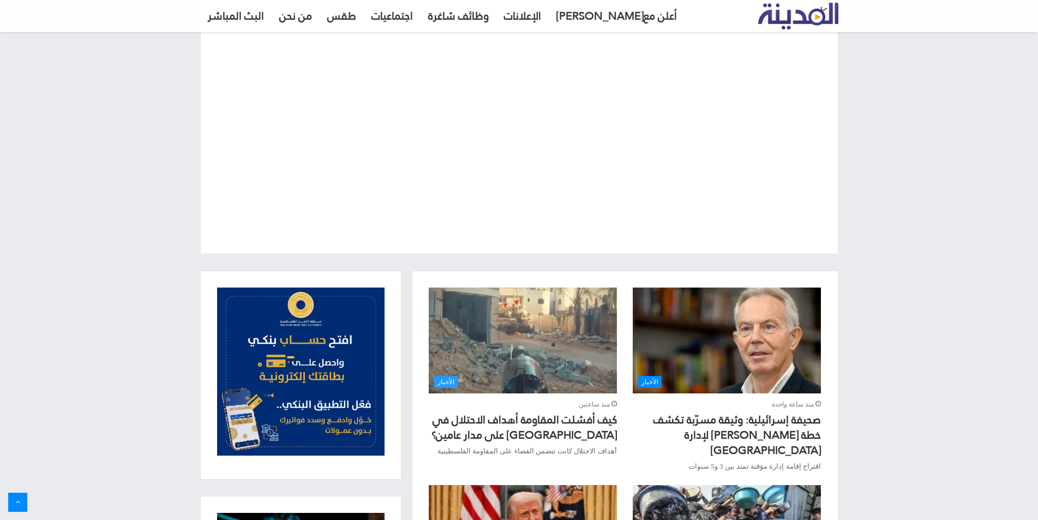 This screenshot has width=1038, height=520. I want to click on p: اقتراح إقامة إدارة مؤقتة تمتد بين 3 و5 سنوات, so click(727, 466).